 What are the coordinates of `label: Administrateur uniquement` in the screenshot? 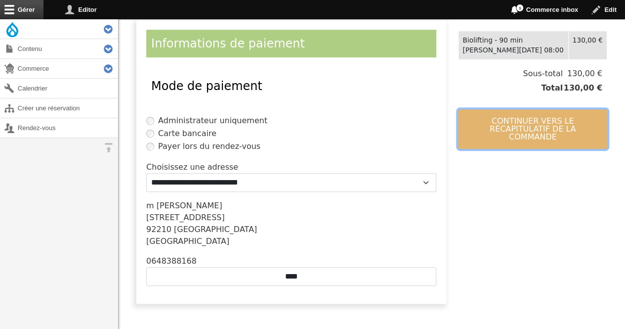 It's located at (213, 121).